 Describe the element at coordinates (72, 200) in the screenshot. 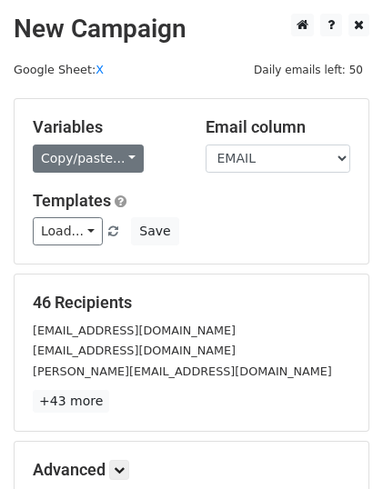

I see `a: Templates` at that location.